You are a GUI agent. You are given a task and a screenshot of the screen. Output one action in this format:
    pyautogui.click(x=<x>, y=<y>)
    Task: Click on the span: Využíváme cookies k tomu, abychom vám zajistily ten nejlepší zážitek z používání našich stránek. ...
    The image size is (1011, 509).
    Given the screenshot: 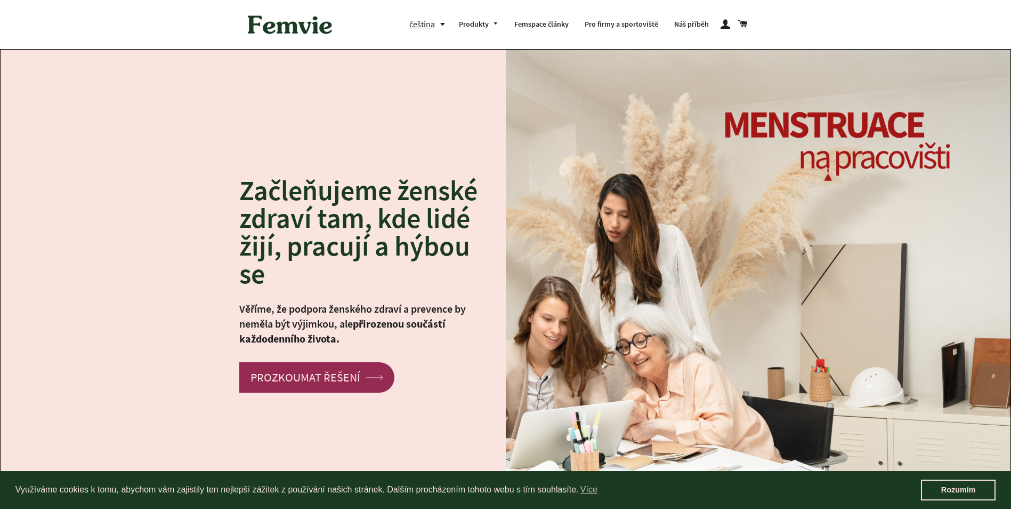 What is the action you would take?
    pyautogui.click(x=468, y=489)
    